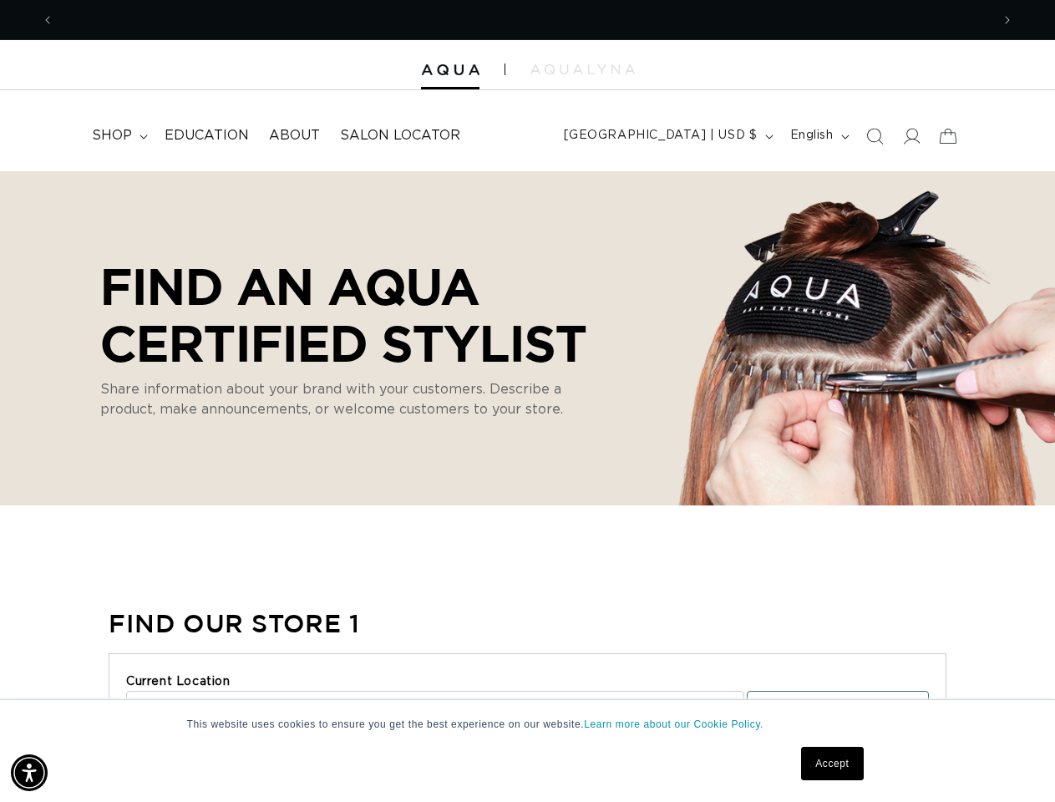  What do you see at coordinates (48, 20) in the screenshot?
I see `button: Previous announcement` at bounding box center [48, 20].